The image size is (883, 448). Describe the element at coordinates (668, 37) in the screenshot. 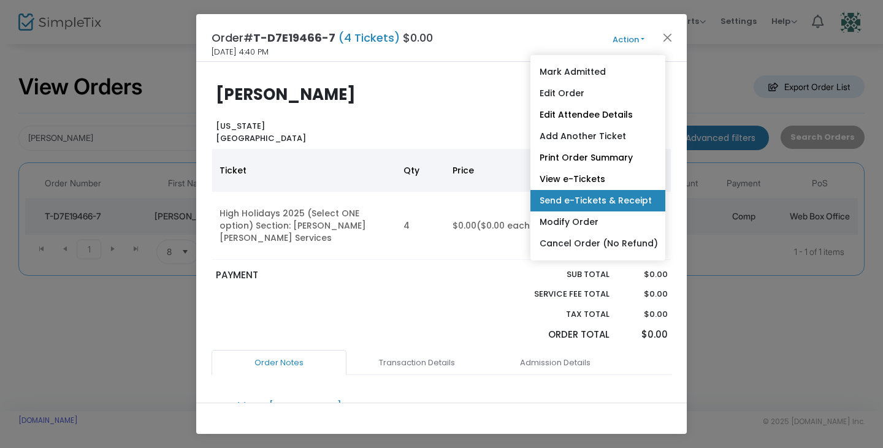

I see `button: Close` at that location.